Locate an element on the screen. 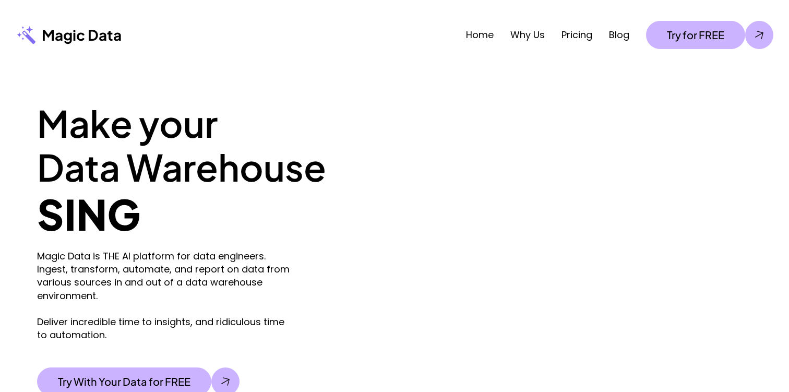 Image resolution: width=789 pixels, height=392 pixels. a: Pricing is located at coordinates (576, 34).